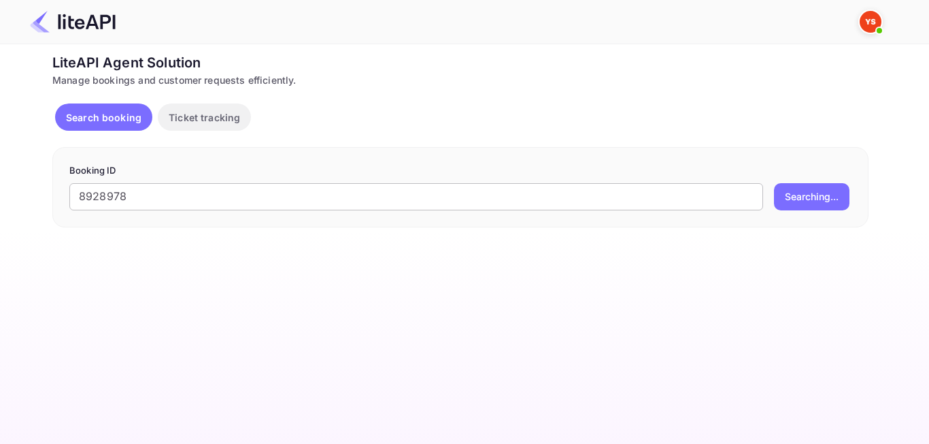 The width and height of the screenshot is (929, 444). What do you see at coordinates (812, 197) in the screenshot?
I see `button: Searching...` at bounding box center [812, 197].